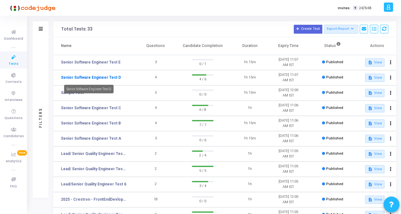 This screenshot has width=401, height=214. What do you see at coordinates (41, 117) in the screenshot?
I see `div: Filters` at bounding box center [41, 117].